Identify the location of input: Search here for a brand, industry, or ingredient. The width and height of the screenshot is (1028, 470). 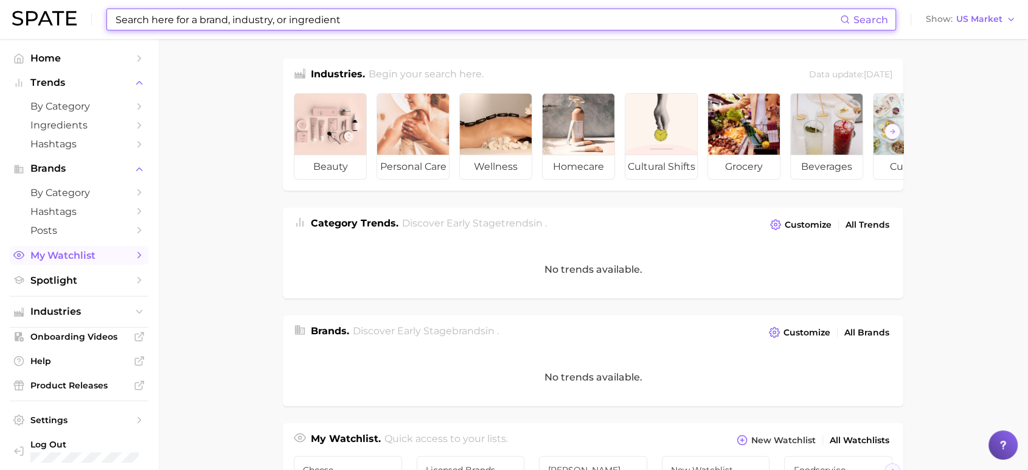
(477, 19).